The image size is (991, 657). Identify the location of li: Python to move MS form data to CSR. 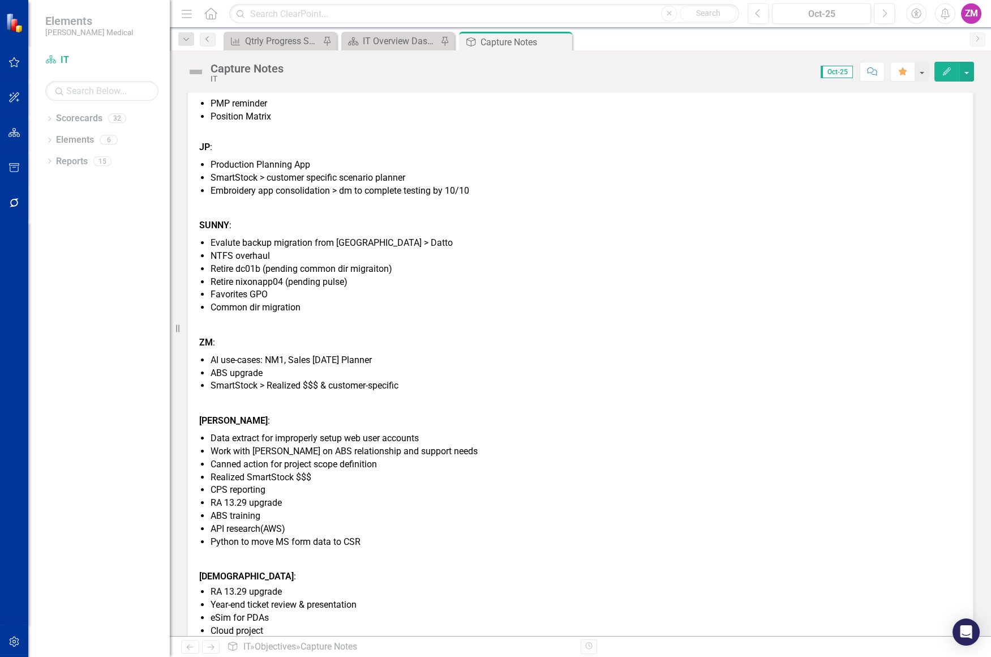
(586, 542).